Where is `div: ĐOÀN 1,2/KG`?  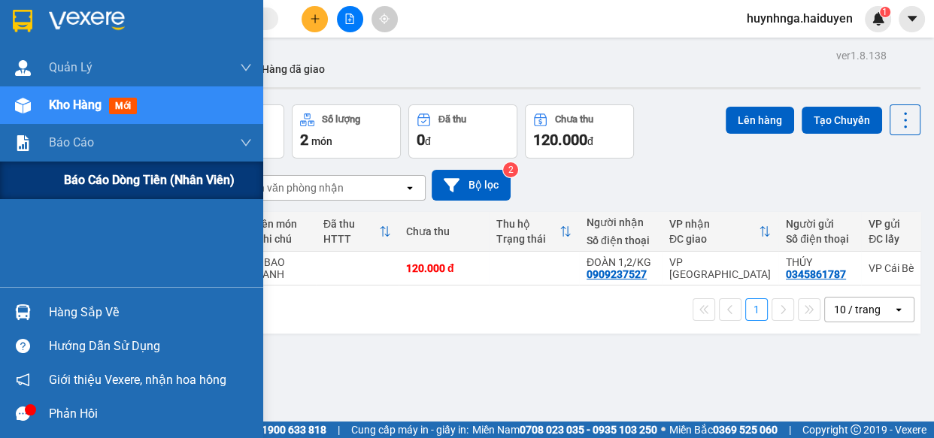 div: ĐOÀN 1,2/KG is located at coordinates (620, 262).